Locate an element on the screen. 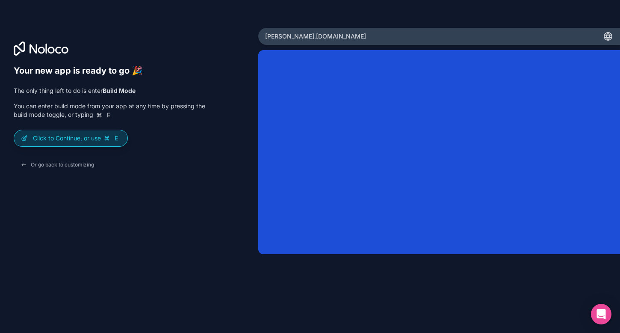 This screenshot has height=333, width=620. p: The only thing left to do is enter is located at coordinates (109, 91).